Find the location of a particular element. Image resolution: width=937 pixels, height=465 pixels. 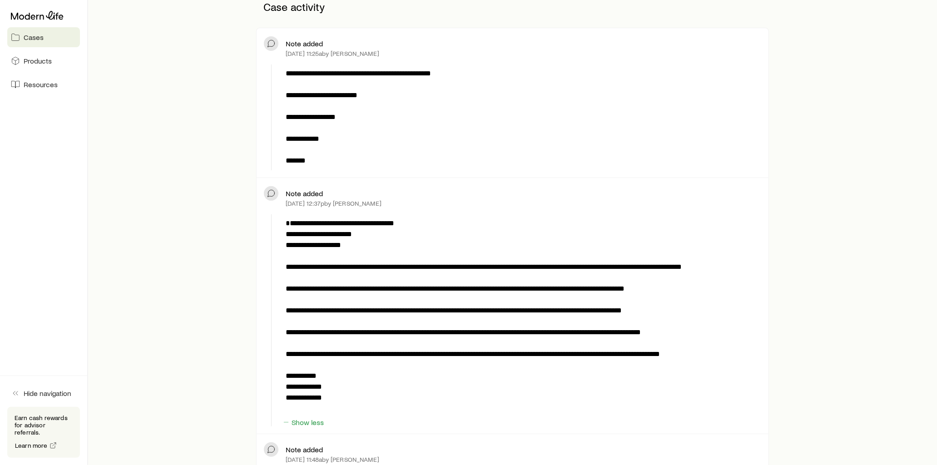

span: Hide navigation is located at coordinates (47, 393).